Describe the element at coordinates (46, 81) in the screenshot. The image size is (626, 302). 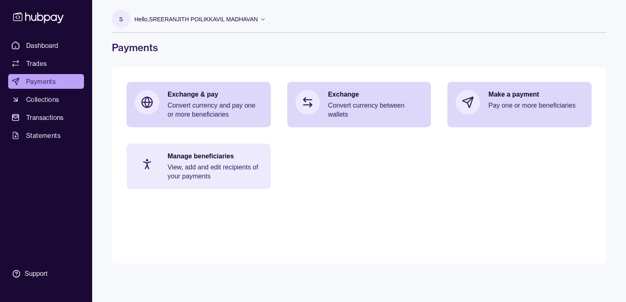
I see `a: Payments` at that location.